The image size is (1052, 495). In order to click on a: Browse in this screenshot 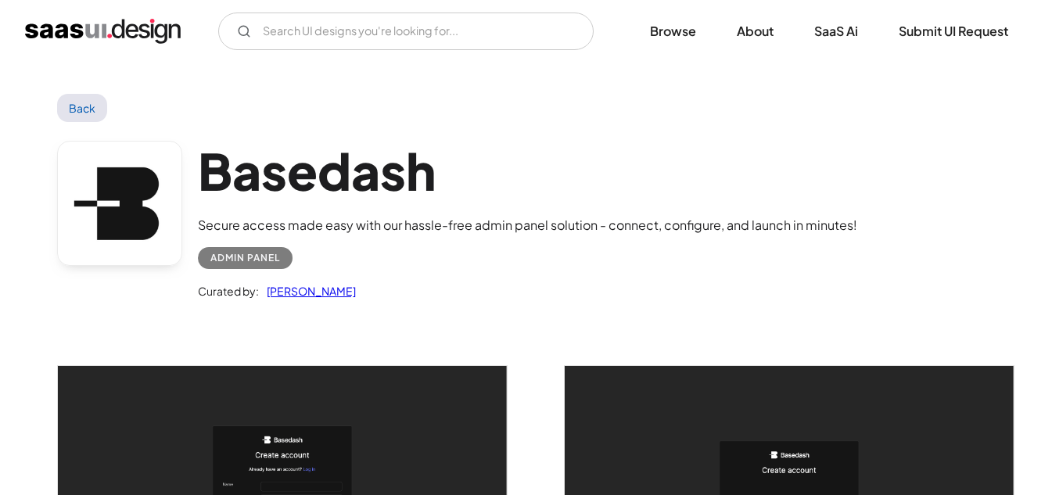, I will do `click(673, 31)`.